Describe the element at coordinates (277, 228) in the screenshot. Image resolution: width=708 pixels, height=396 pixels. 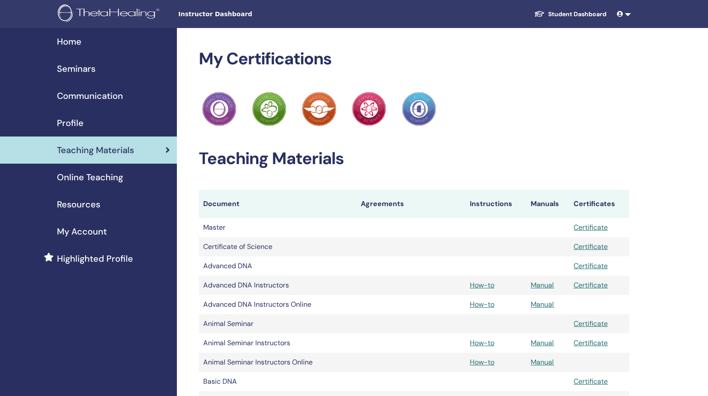
I see `td: Master` at that location.